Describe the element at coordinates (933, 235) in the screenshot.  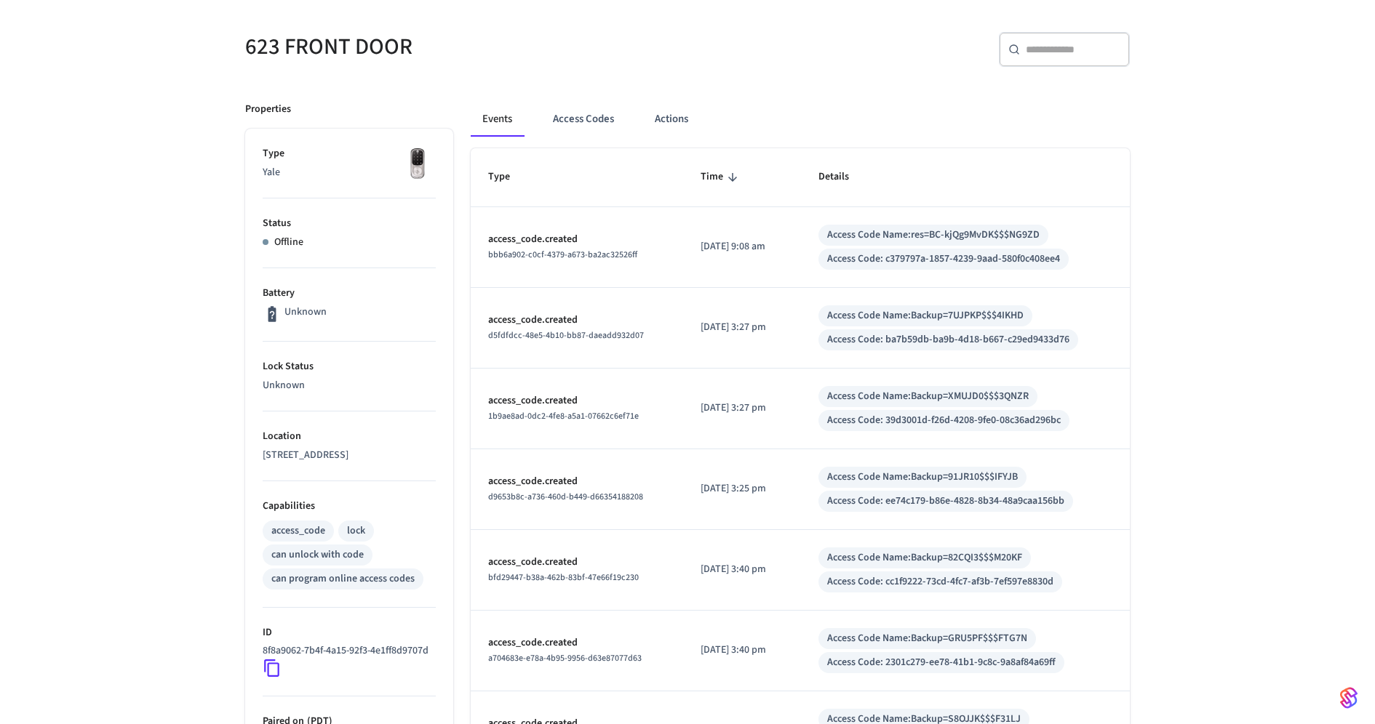
I see `div: Access Code Name: res=BC-kjQg9MvDK$$$NG9ZD` at that location.